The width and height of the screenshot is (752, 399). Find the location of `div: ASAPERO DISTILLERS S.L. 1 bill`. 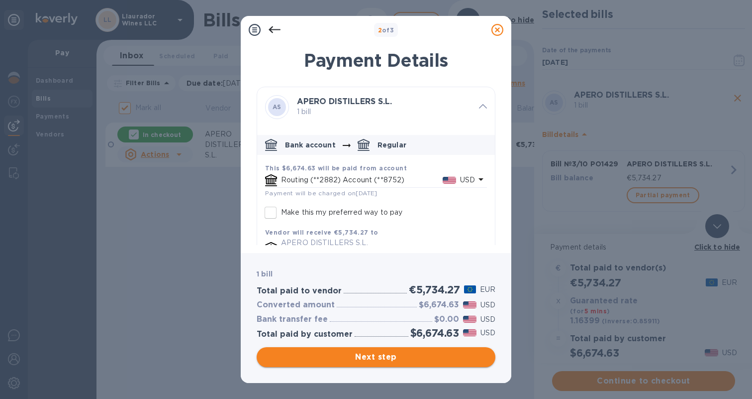

div: ASAPERO DISTILLERS S.L. 1 bill is located at coordinates (376, 107).